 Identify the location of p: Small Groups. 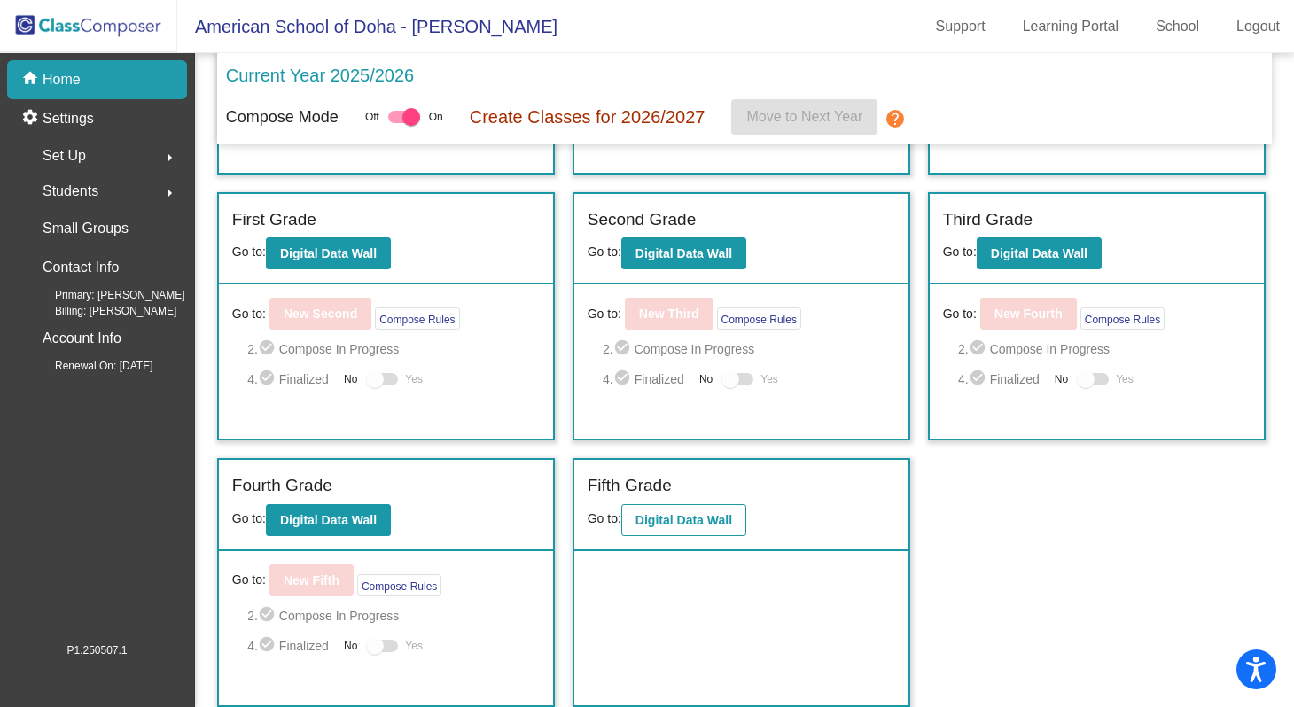
(85, 229).